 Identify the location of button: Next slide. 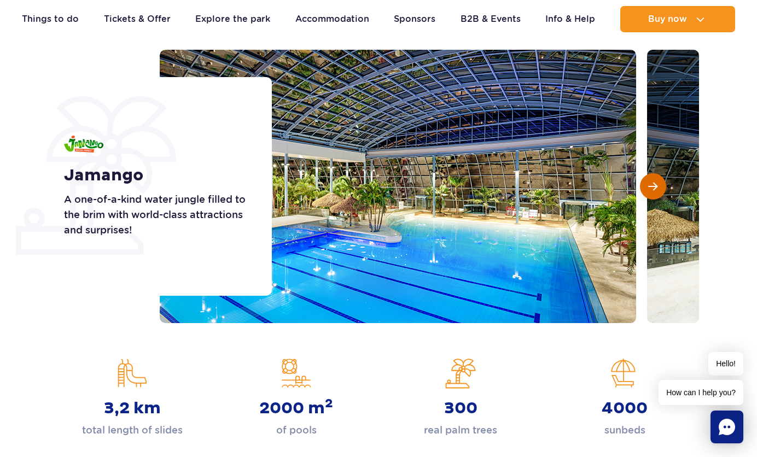
(653, 186).